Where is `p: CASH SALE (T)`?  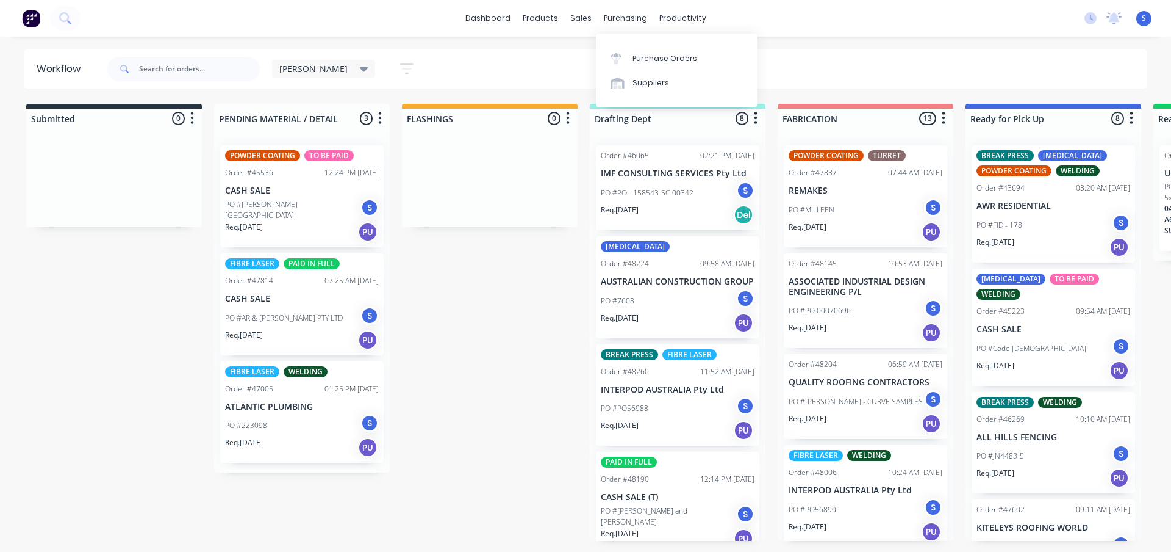 p: CASH SALE (T) is located at coordinates (678, 497).